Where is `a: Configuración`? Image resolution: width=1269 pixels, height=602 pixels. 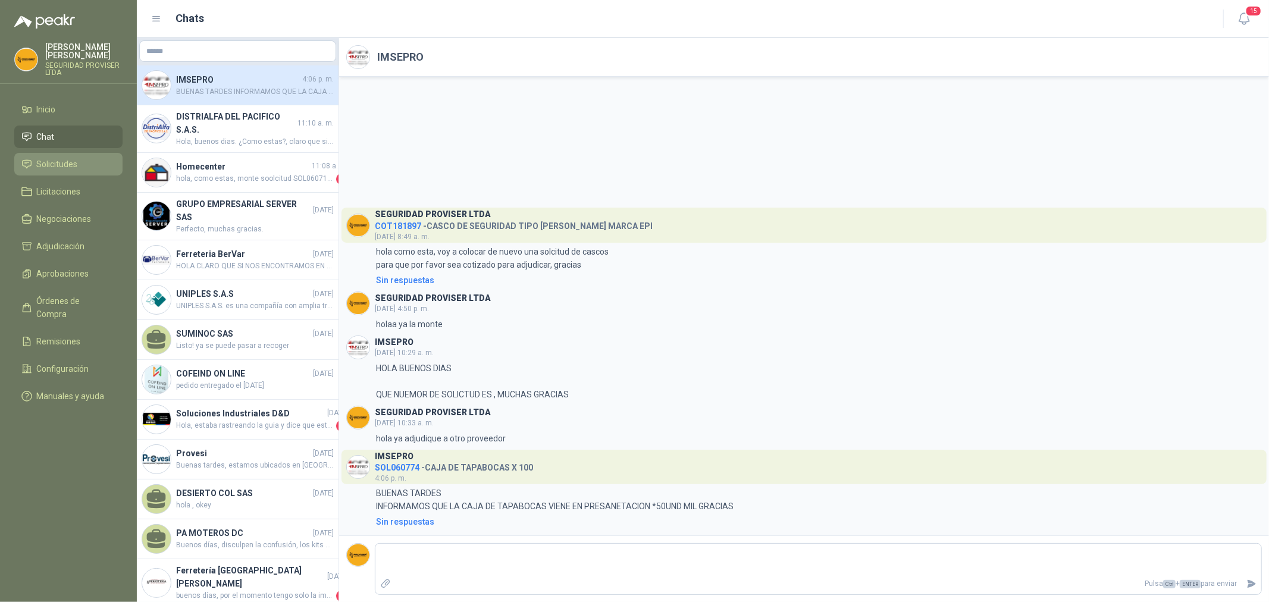 a: Configuración is located at coordinates (68, 369).